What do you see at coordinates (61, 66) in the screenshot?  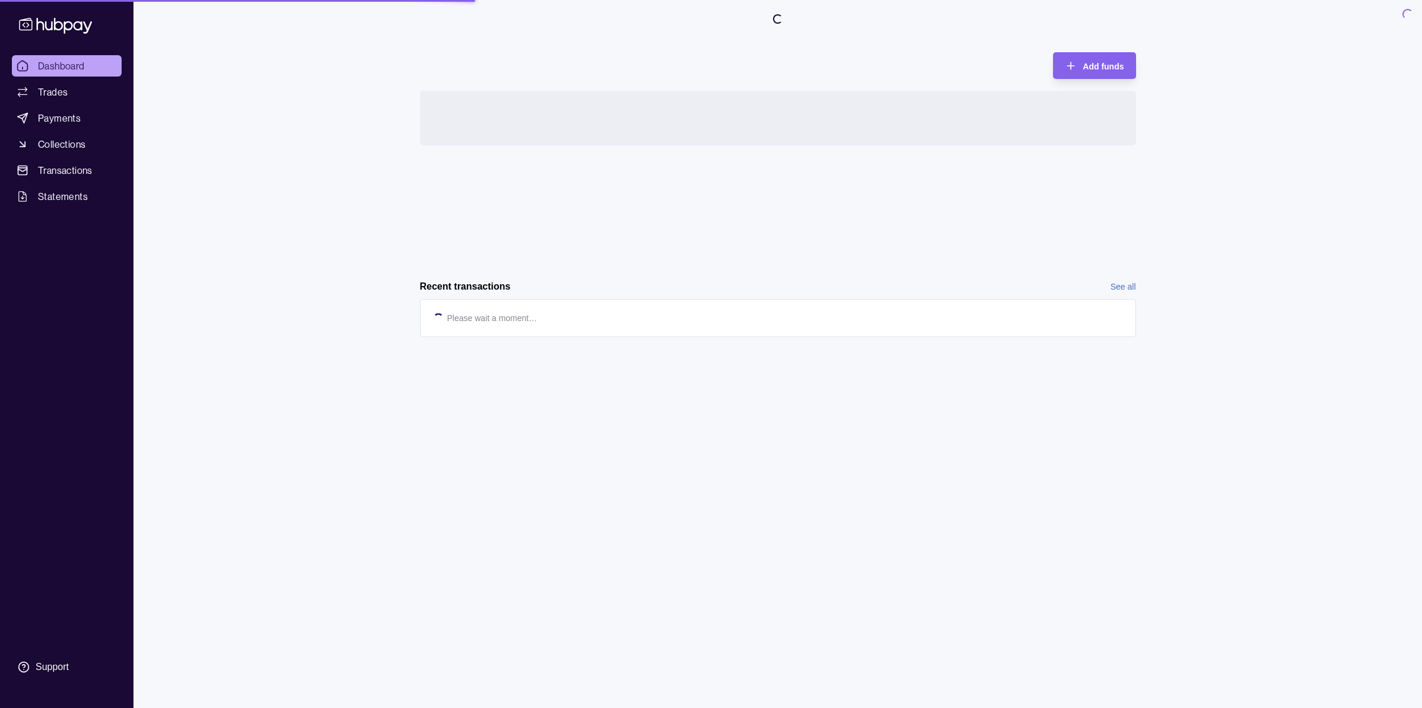 I see `span: Dashboard` at bounding box center [61, 66].